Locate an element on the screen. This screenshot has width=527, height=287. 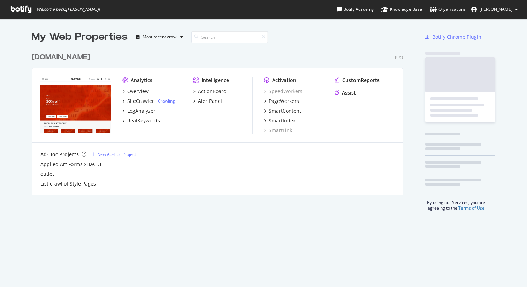
a: CustomReports is located at coordinates (357, 80).